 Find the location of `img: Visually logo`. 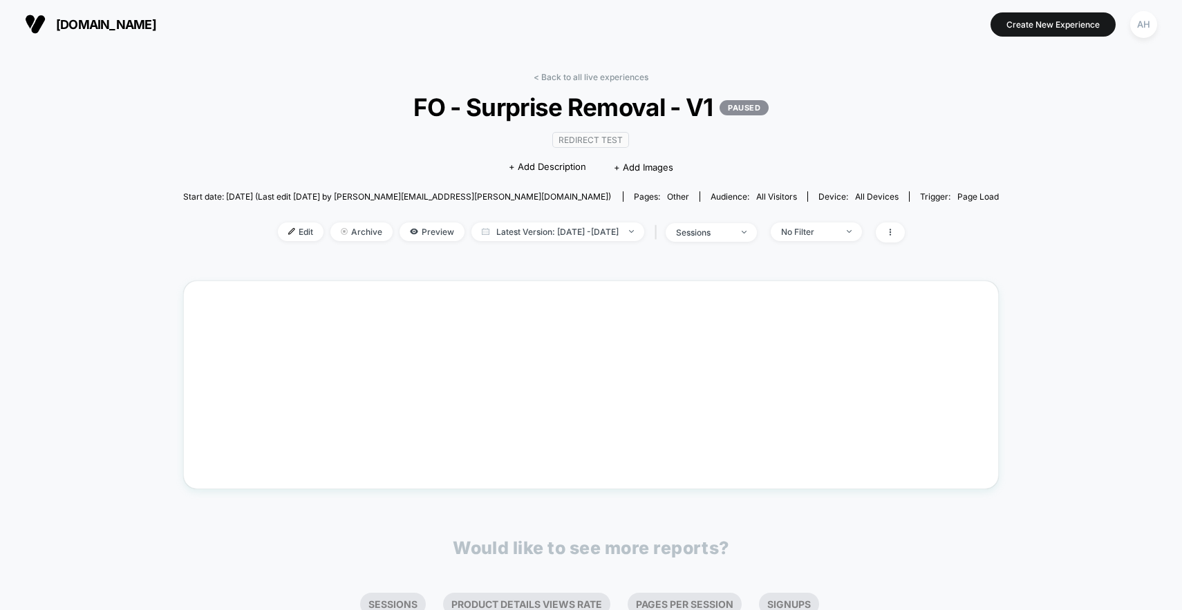

img: Visually logo is located at coordinates (35, 24).